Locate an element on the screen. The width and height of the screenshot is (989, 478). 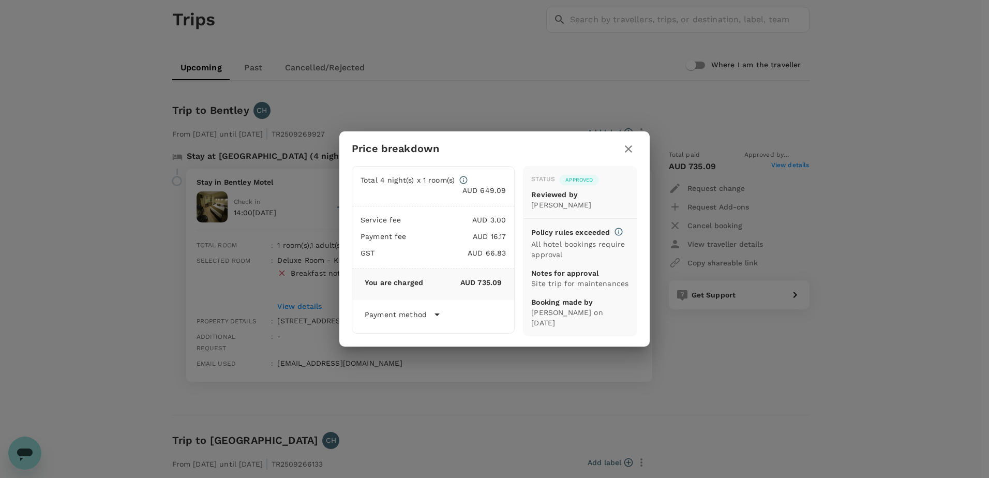
p: AUD 735.09 is located at coordinates (462, 282).